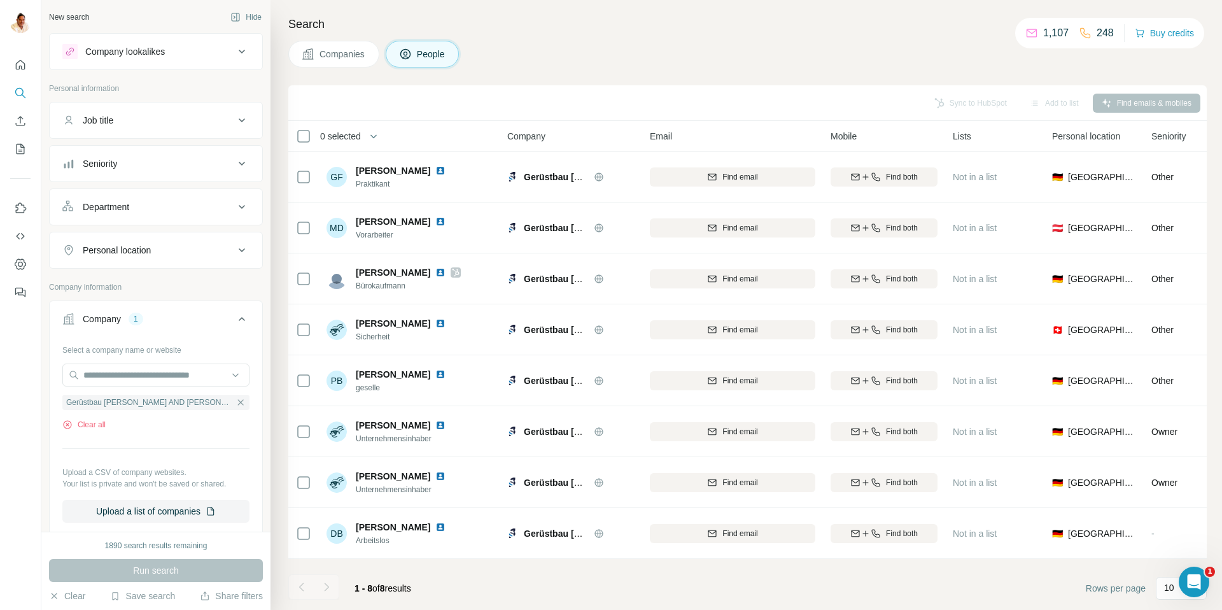  Describe the element at coordinates (408, 286) in the screenshot. I see `span: Bürokaufmann` at that location.